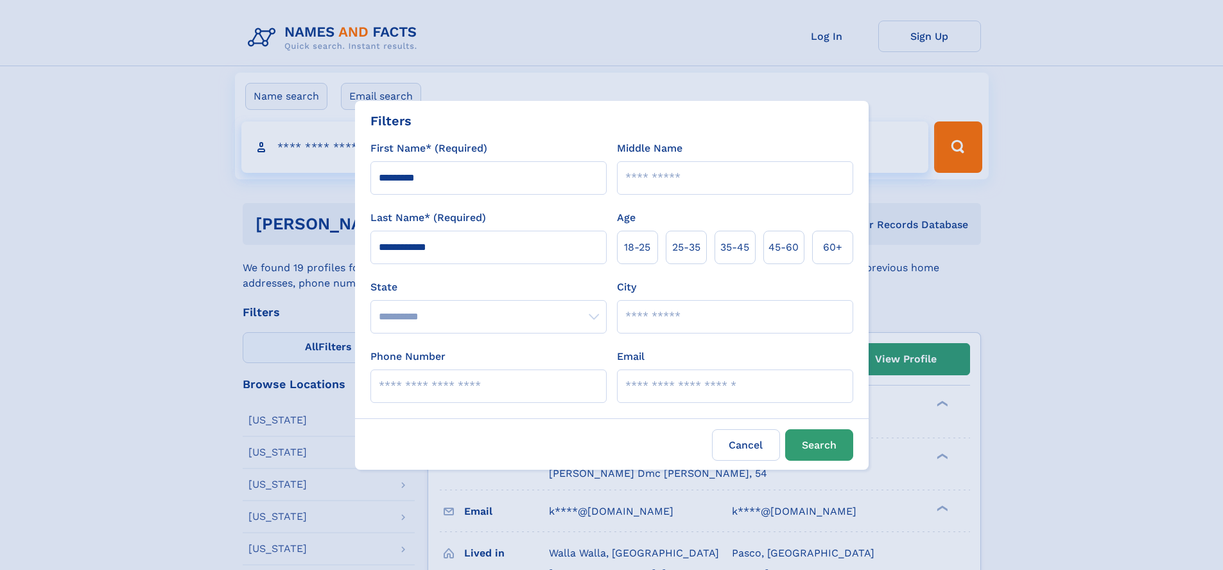  I want to click on label: Last Name* (Required), so click(428, 218).